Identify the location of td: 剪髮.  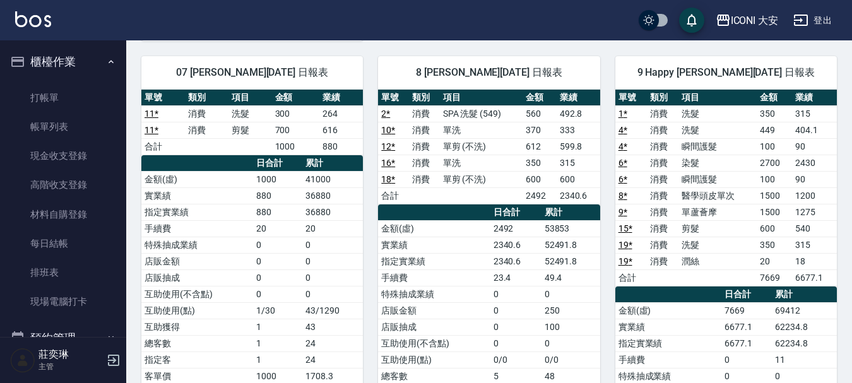
(718, 228).